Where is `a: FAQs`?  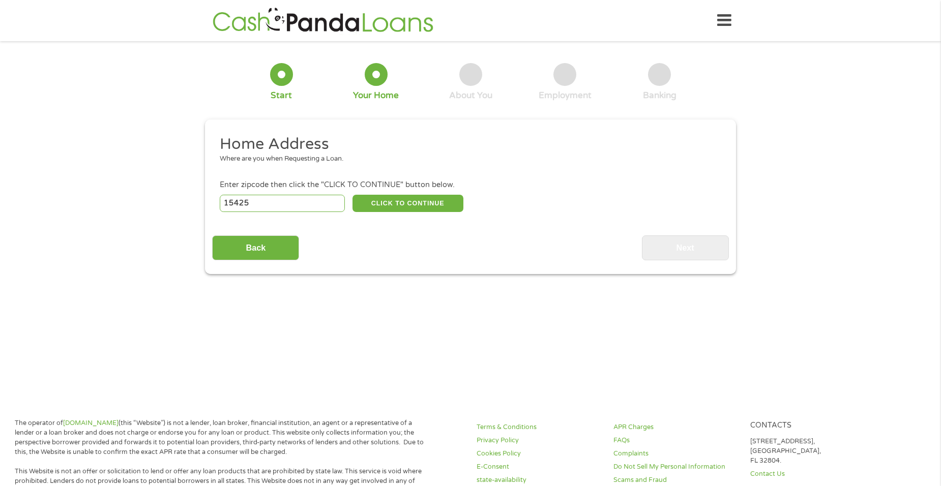 a: FAQs is located at coordinates (675, 440).